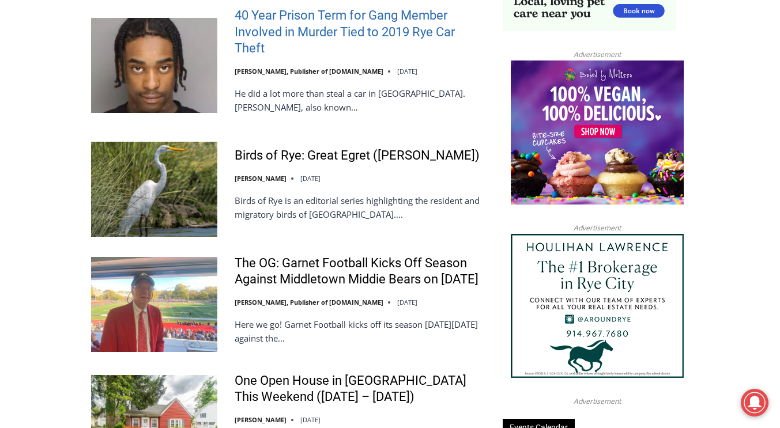  What do you see at coordinates (154, 304) in the screenshot?
I see `img: The OG: Garnet Football Kicks Off Season Against Middletown Middie Bears on September 5` at bounding box center [154, 304].